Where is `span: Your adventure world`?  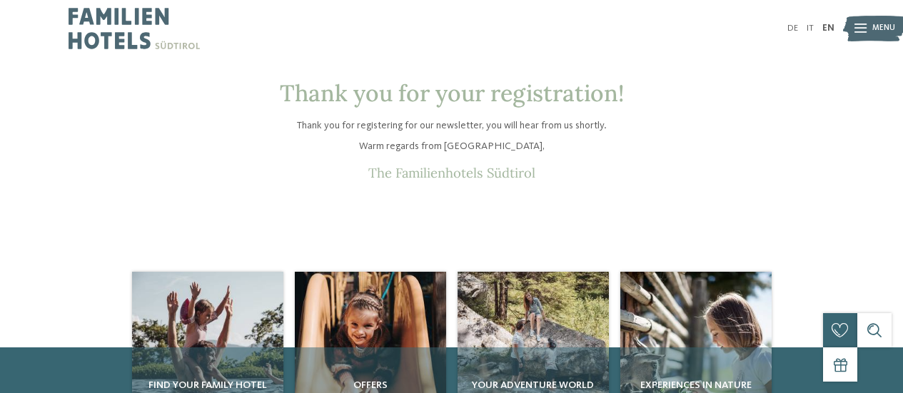 span: Your adventure world is located at coordinates (533, 385).